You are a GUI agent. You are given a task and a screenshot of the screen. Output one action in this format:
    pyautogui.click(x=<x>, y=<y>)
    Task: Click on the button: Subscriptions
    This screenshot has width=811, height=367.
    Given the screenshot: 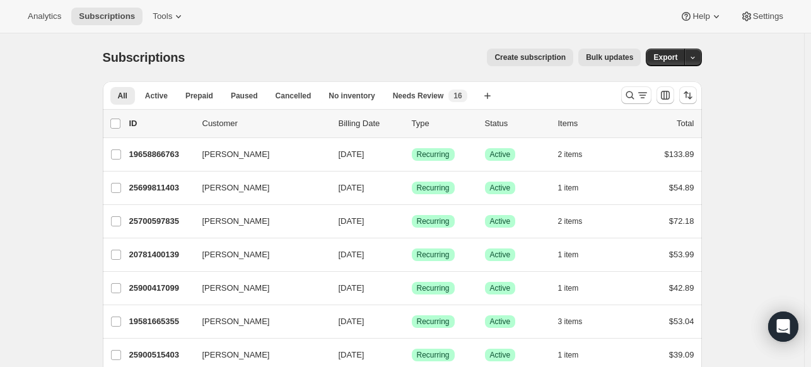 What is the action you would take?
    pyautogui.click(x=107, y=16)
    